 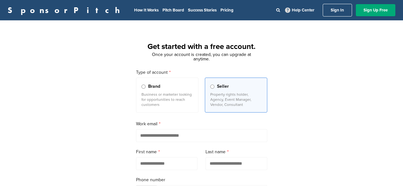 What do you see at coordinates (201, 73) in the screenshot?
I see `label: Type of account` at bounding box center [201, 73].